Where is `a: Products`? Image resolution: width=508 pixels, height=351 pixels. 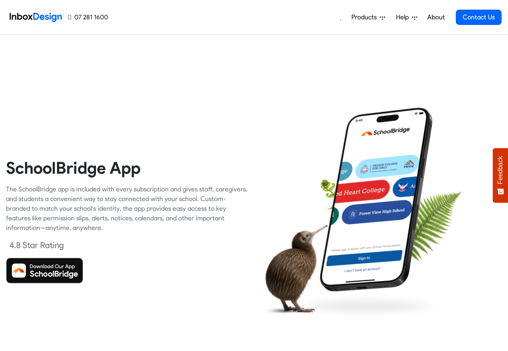
a: Products is located at coordinates (368, 17).